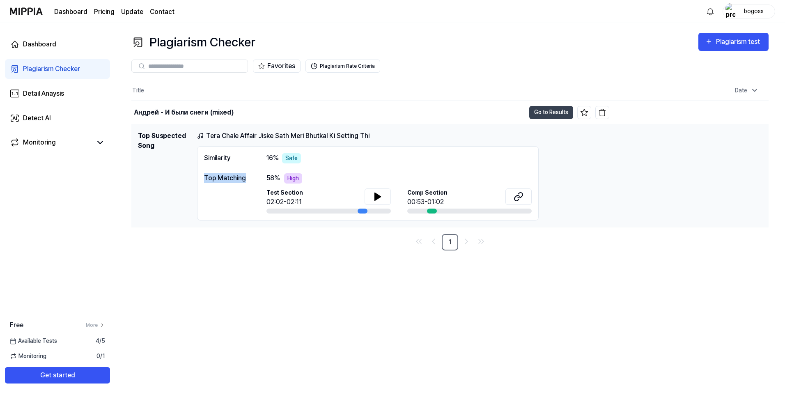  I want to click on a: Detail Anaysis, so click(57, 94).